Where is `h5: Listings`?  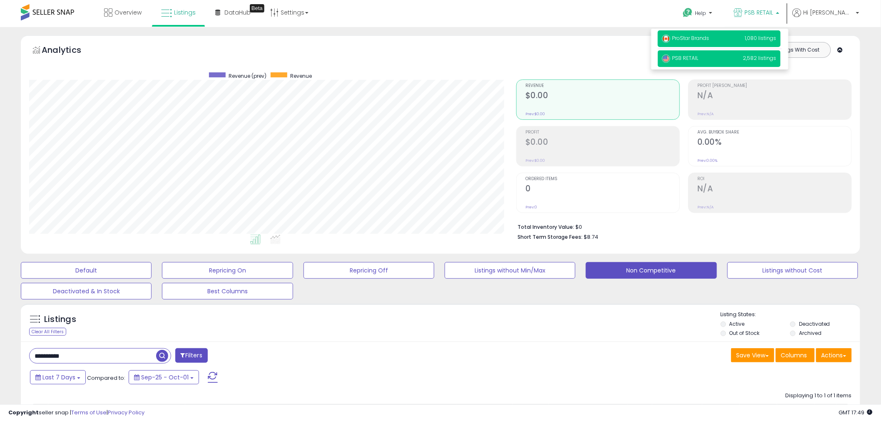
h5: Listings is located at coordinates (60, 320).